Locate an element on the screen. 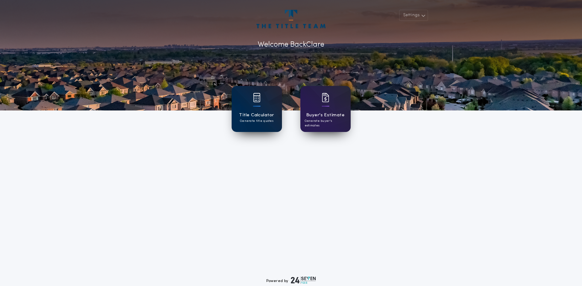  p: Generate buyer's estimates is located at coordinates (326, 123).